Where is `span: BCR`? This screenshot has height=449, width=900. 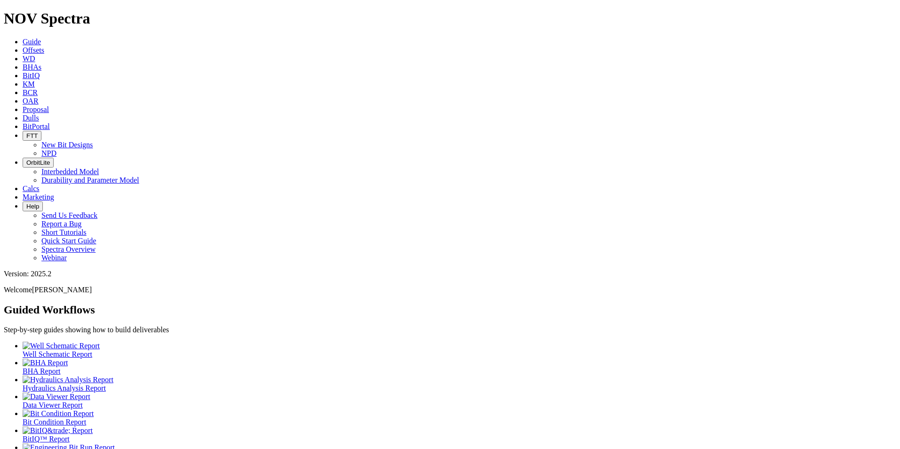
span: BCR is located at coordinates (30, 92).